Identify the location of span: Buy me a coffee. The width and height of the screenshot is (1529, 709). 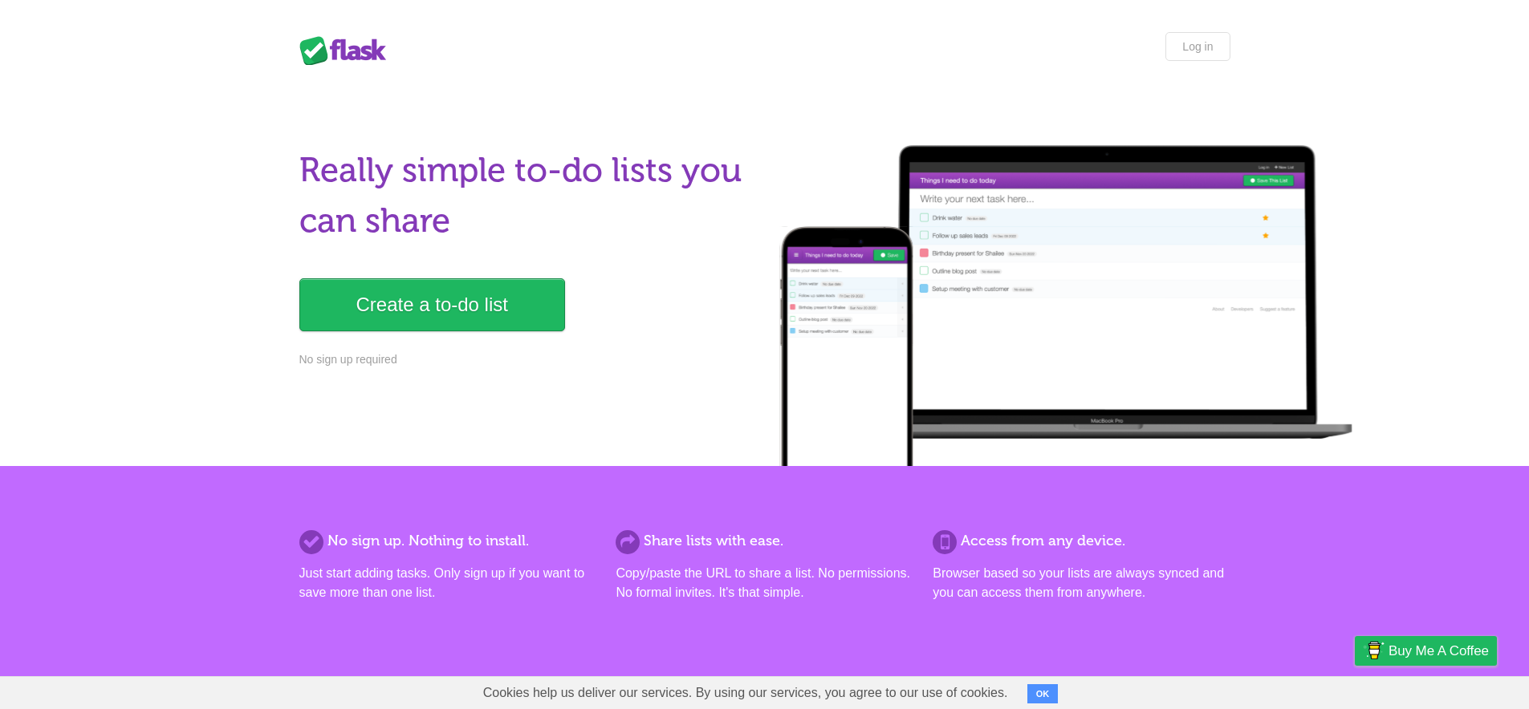
(1438, 651).